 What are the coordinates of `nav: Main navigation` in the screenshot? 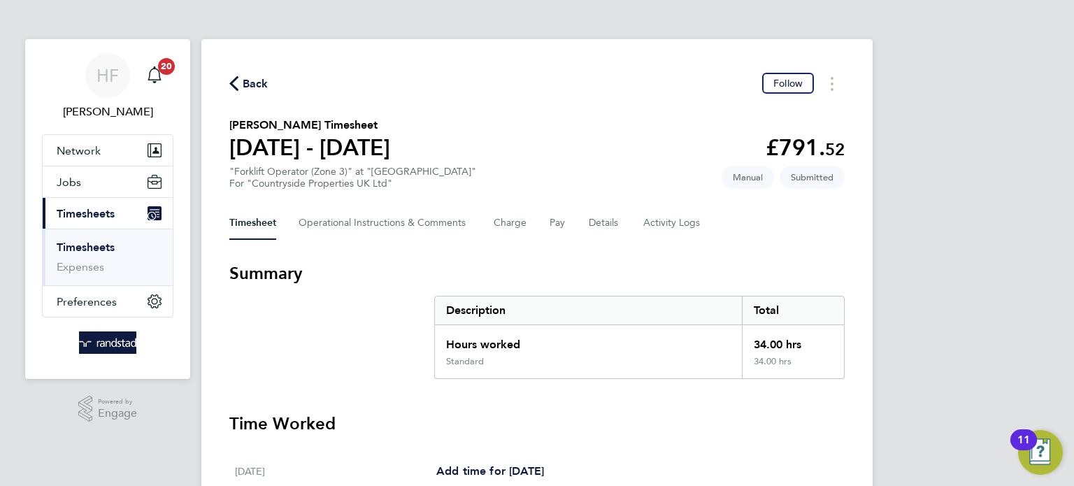 It's located at (108, 209).